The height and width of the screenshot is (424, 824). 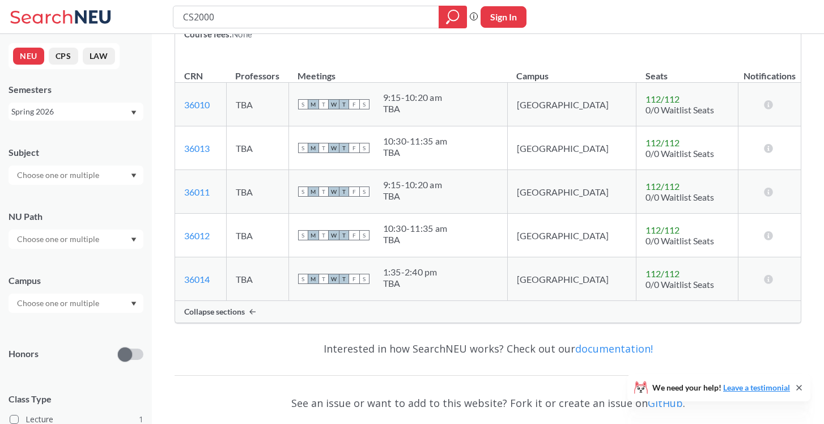 What do you see at coordinates (214, 312) in the screenshot?
I see `span: Collapse sections` at bounding box center [214, 312].